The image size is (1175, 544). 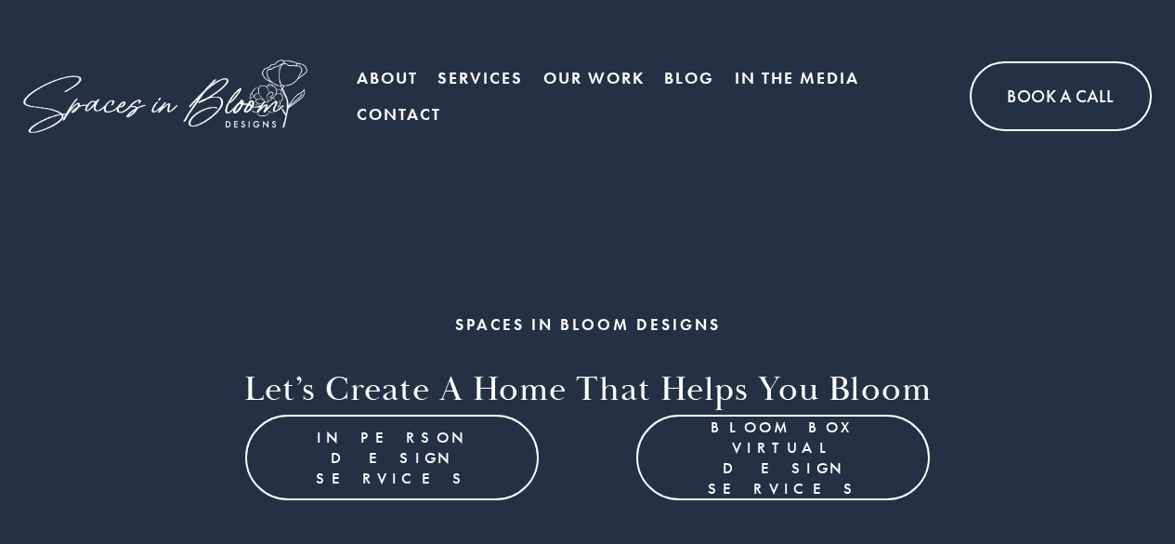 I want to click on a: Blog, so click(x=689, y=78).